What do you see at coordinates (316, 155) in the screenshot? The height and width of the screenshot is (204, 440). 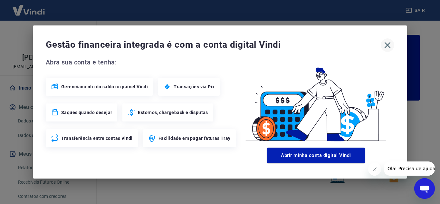 I see `button: Abrir minha conta digital Vindi` at bounding box center [316, 155].